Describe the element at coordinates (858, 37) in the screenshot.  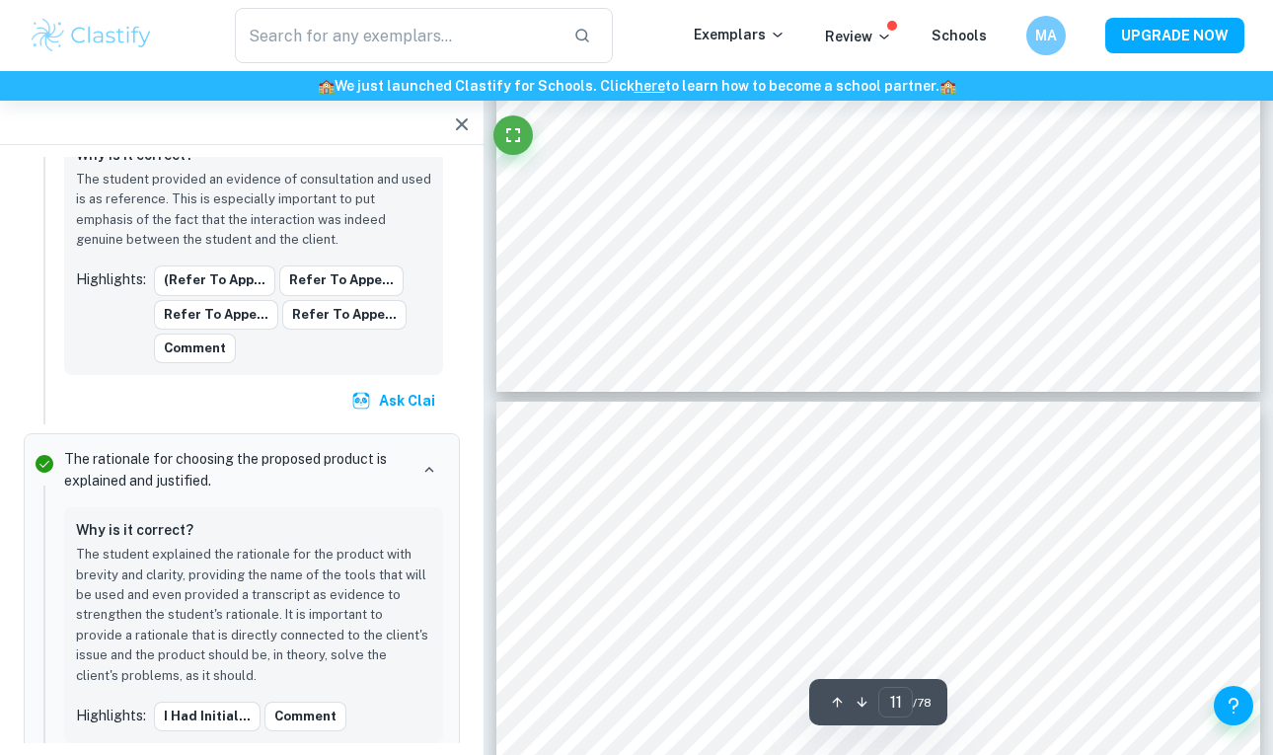
I see `p: Review` at that location.